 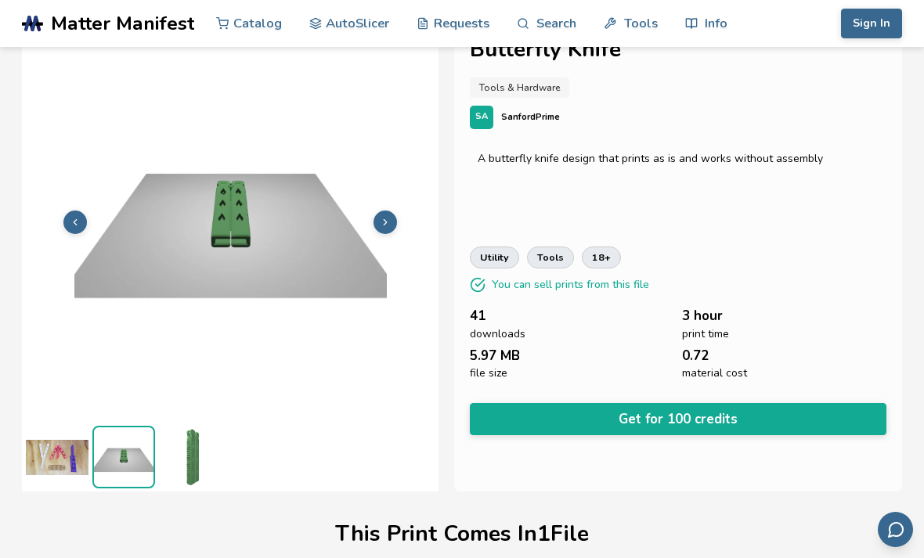 What do you see at coordinates (695, 355) in the screenshot?
I see `span: 0.72` at bounding box center [695, 355].